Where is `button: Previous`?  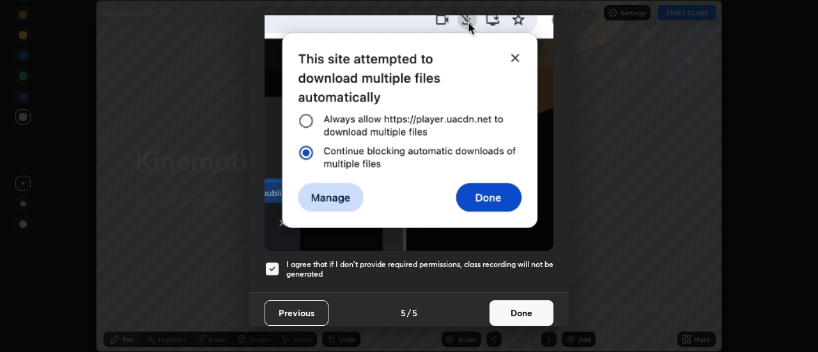 button: Previous is located at coordinates (296, 313).